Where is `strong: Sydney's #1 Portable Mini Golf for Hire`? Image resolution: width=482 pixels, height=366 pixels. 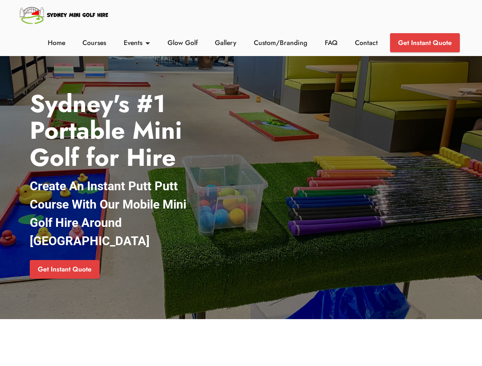
strong: Sydney's #1 Portable Mini Golf for Hire is located at coordinates (106, 130).